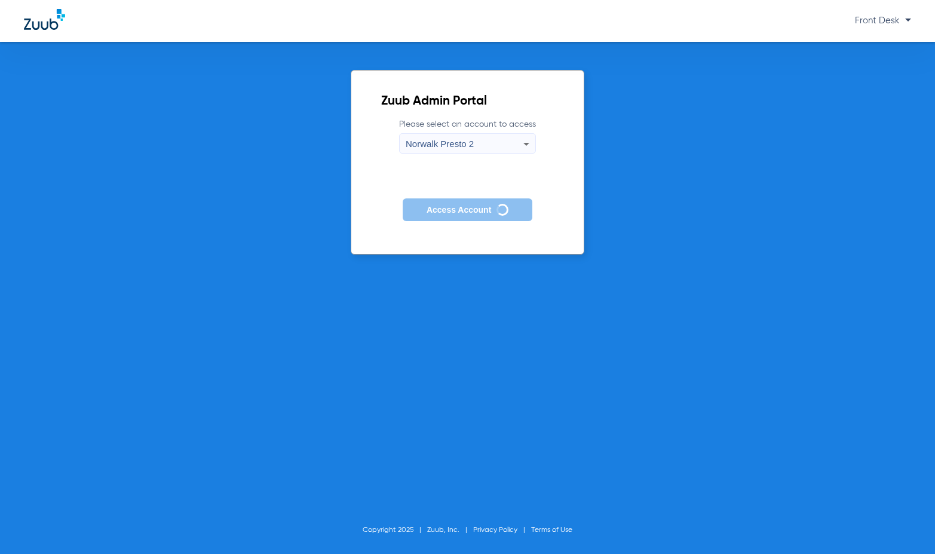 This screenshot has width=935, height=554. What do you see at coordinates (467, 102) in the screenshot?
I see `h2: Zuub Admin Portal` at bounding box center [467, 102].